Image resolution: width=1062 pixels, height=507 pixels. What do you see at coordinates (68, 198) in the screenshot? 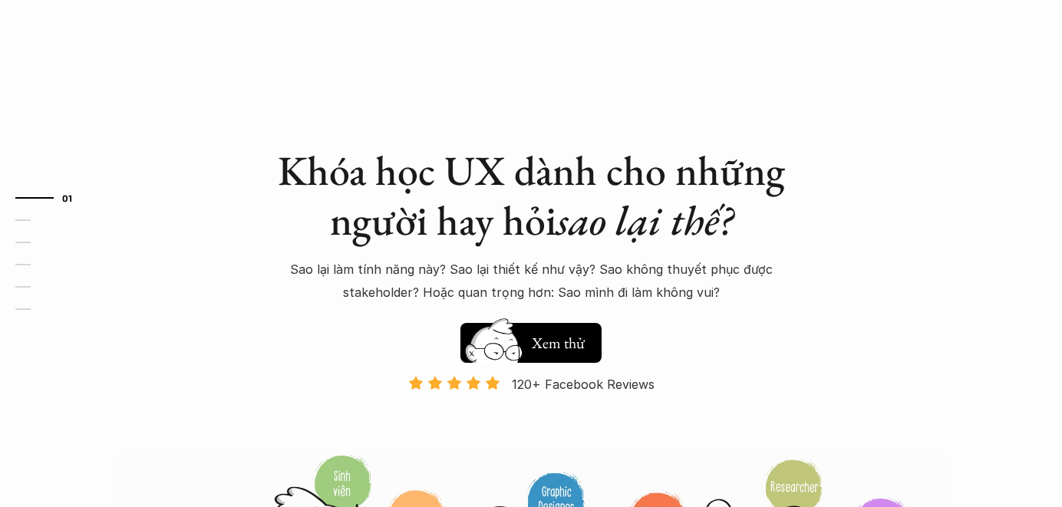
I see `strong: 01` at bounding box center [68, 198].